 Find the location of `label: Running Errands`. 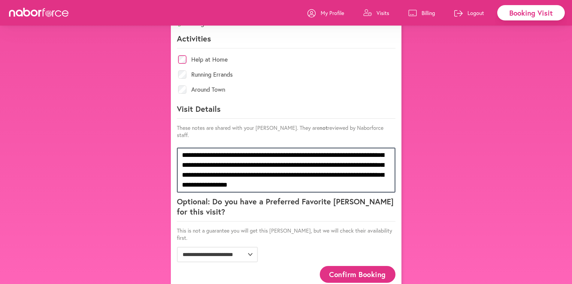

label: Running Errands is located at coordinates (212, 74).